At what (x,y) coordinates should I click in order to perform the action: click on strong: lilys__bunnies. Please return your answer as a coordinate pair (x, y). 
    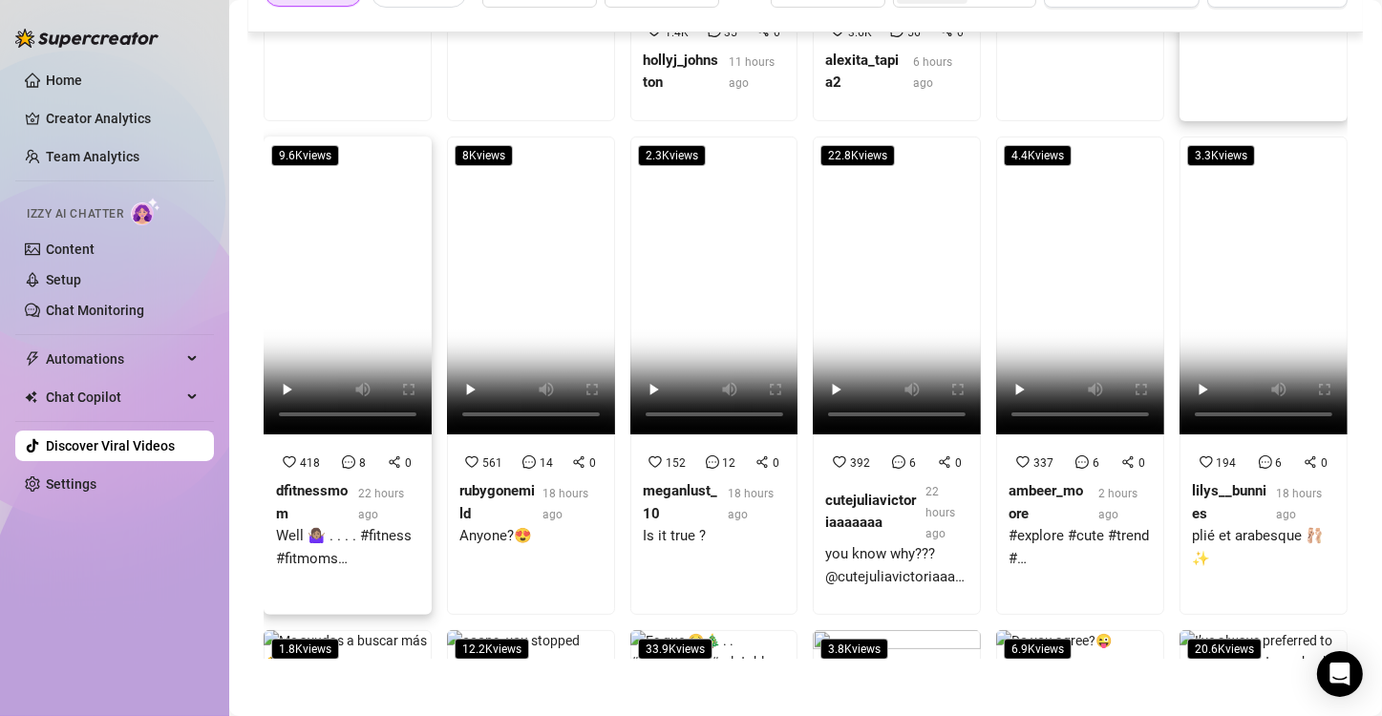
    Looking at the image, I should click on (1229, 502).